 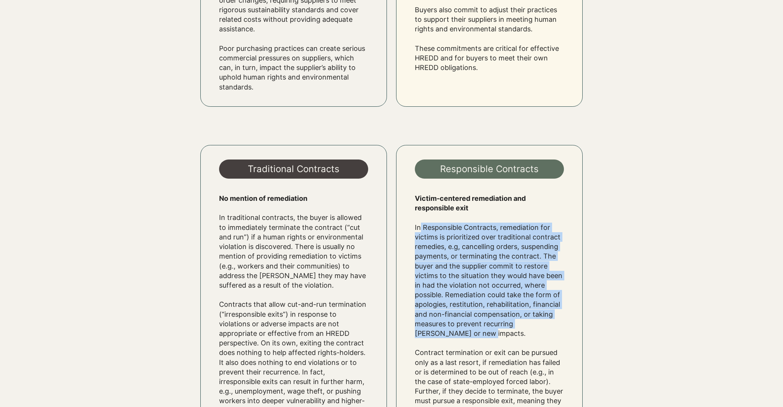 I want to click on h3: Responsible Contracts, so click(x=490, y=169).